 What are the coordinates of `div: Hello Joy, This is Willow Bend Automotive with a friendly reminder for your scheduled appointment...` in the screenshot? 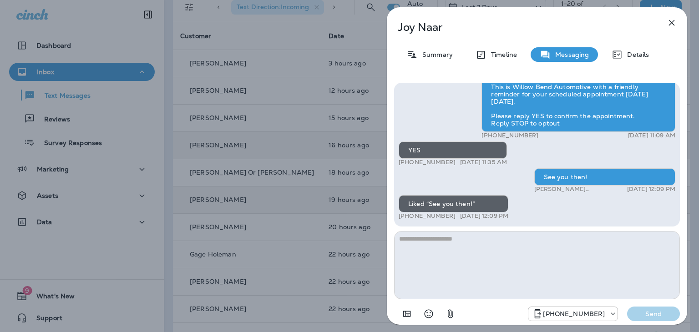 It's located at (579, 98).